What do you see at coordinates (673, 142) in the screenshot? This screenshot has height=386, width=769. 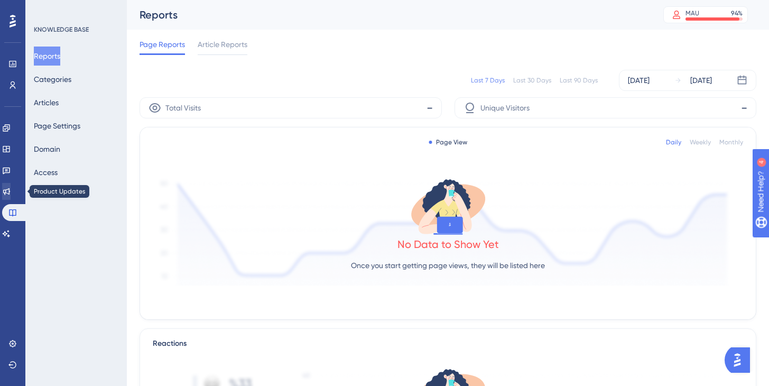 I see `div: Daily` at bounding box center [673, 142].